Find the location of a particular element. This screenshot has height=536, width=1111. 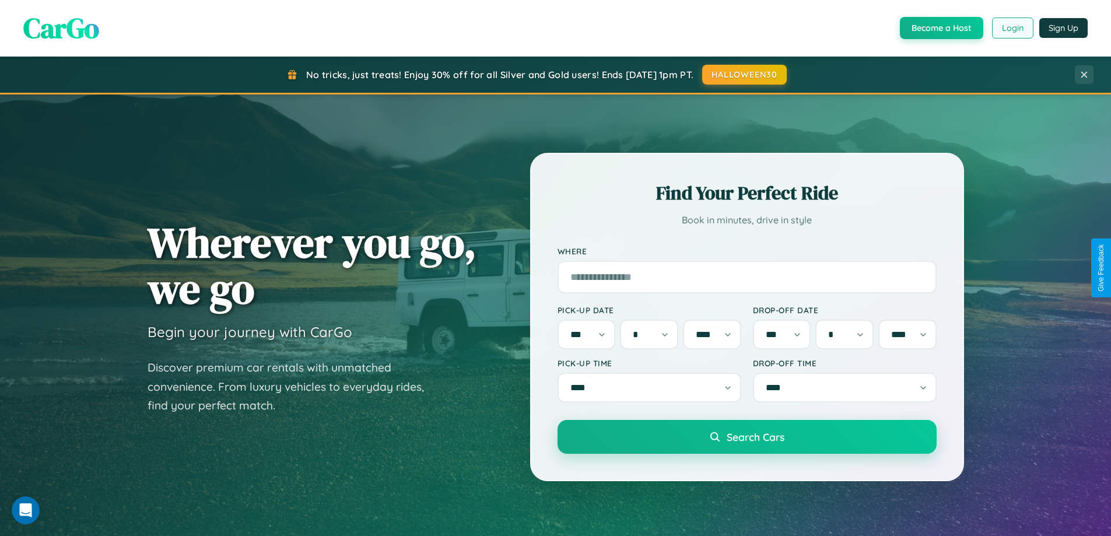

button: Login is located at coordinates (1013, 28).